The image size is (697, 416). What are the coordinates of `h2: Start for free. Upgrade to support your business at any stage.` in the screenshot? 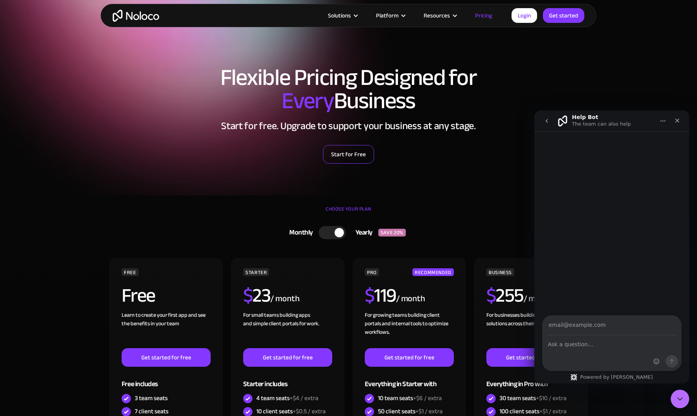 It's located at (349, 126).